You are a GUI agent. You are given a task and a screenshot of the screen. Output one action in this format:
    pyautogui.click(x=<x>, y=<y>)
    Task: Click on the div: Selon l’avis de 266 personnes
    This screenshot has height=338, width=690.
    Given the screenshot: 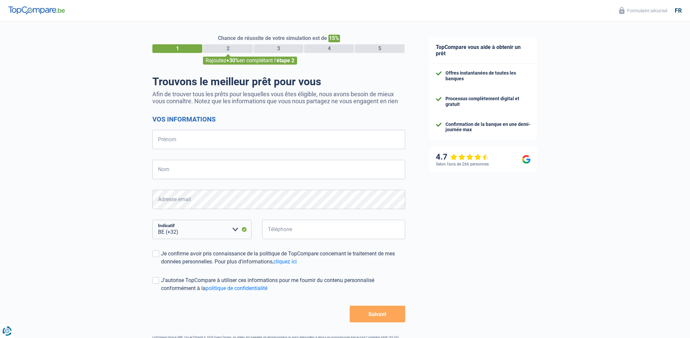 What is the action you would take?
    pyautogui.click(x=462, y=164)
    